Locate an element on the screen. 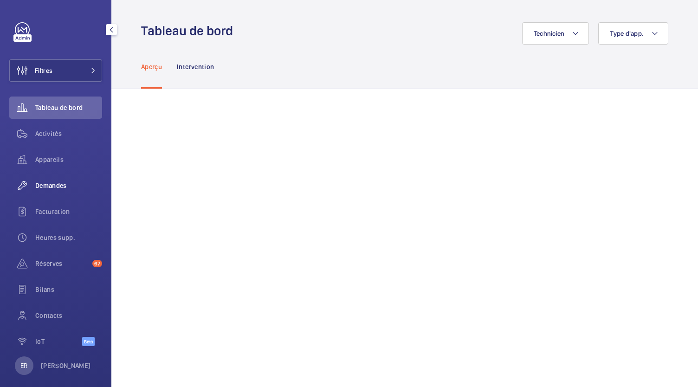  span: Contacts is located at coordinates (69, 315).